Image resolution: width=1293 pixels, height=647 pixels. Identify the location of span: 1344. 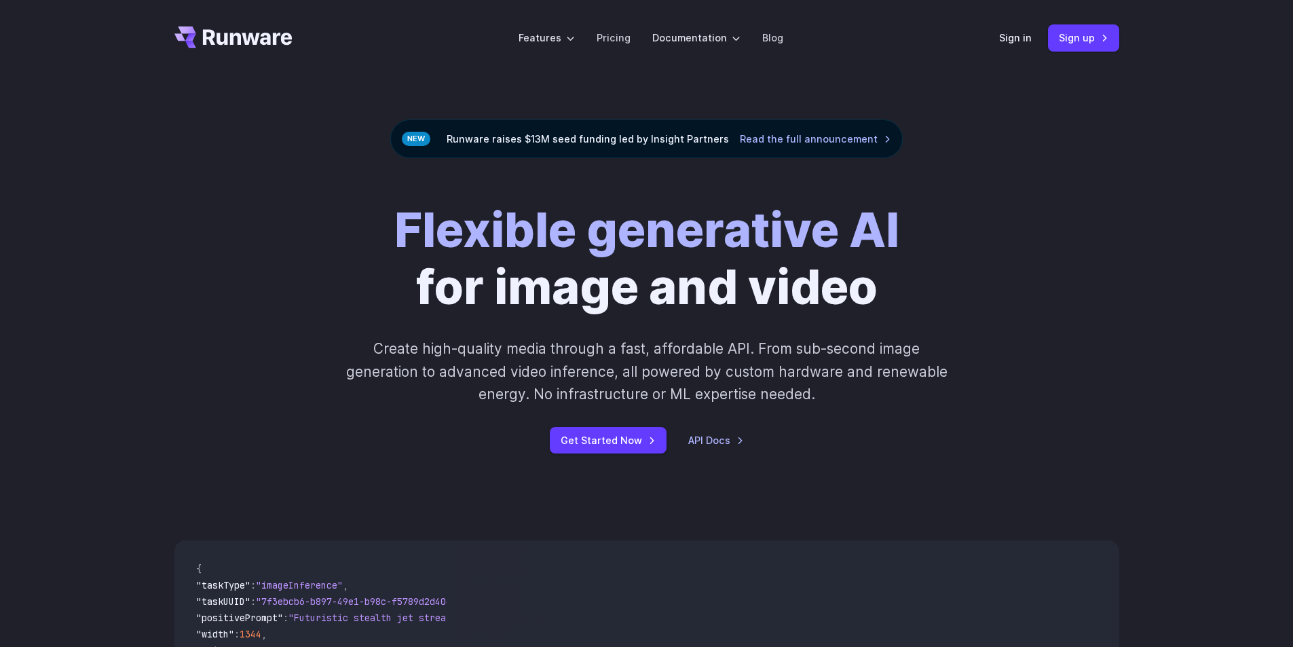
(250, 634).